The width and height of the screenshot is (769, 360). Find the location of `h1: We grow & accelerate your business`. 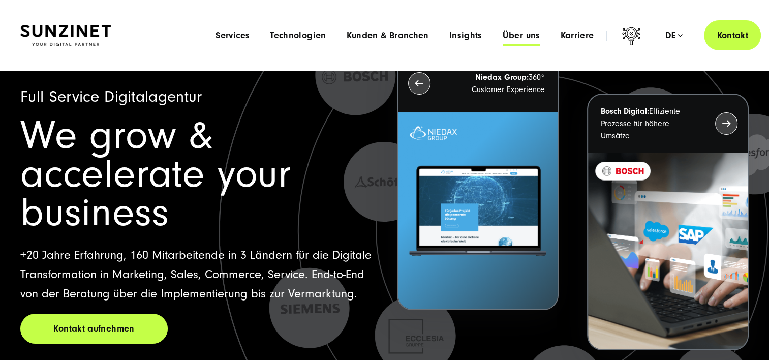

h1: We grow & accelerate your business is located at coordinates (196, 174).